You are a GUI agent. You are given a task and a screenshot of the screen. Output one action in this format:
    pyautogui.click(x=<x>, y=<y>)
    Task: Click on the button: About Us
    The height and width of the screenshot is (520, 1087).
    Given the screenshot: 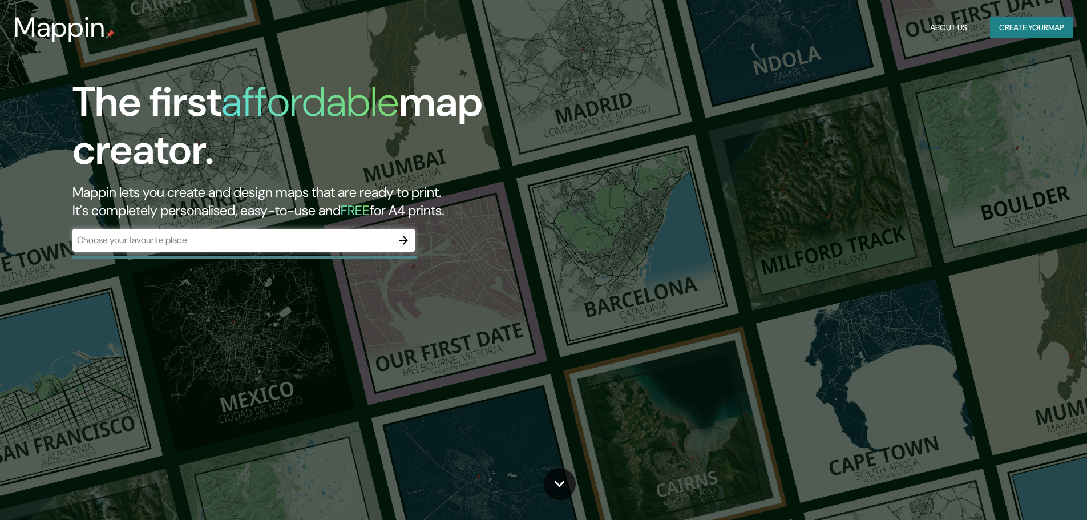 What is the action you would take?
    pyautogui.click(x=949, y=27)
    